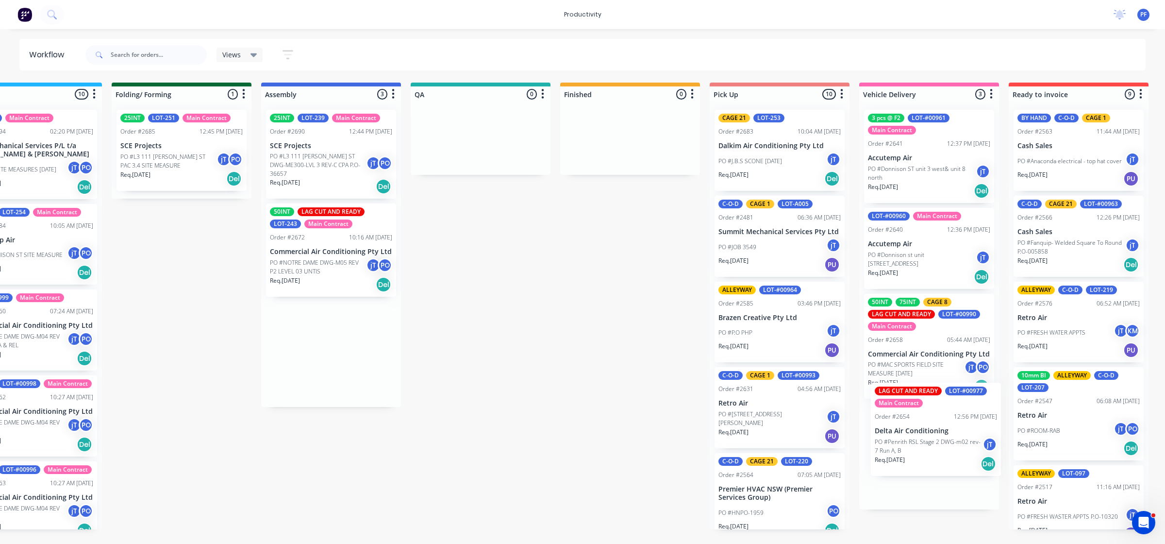 This screenshot has height=544, width=1165. What do you see at coordinates (159, 55) in the screenshot?
I see `input: Search for orders...` at bounding box center [159, 55].